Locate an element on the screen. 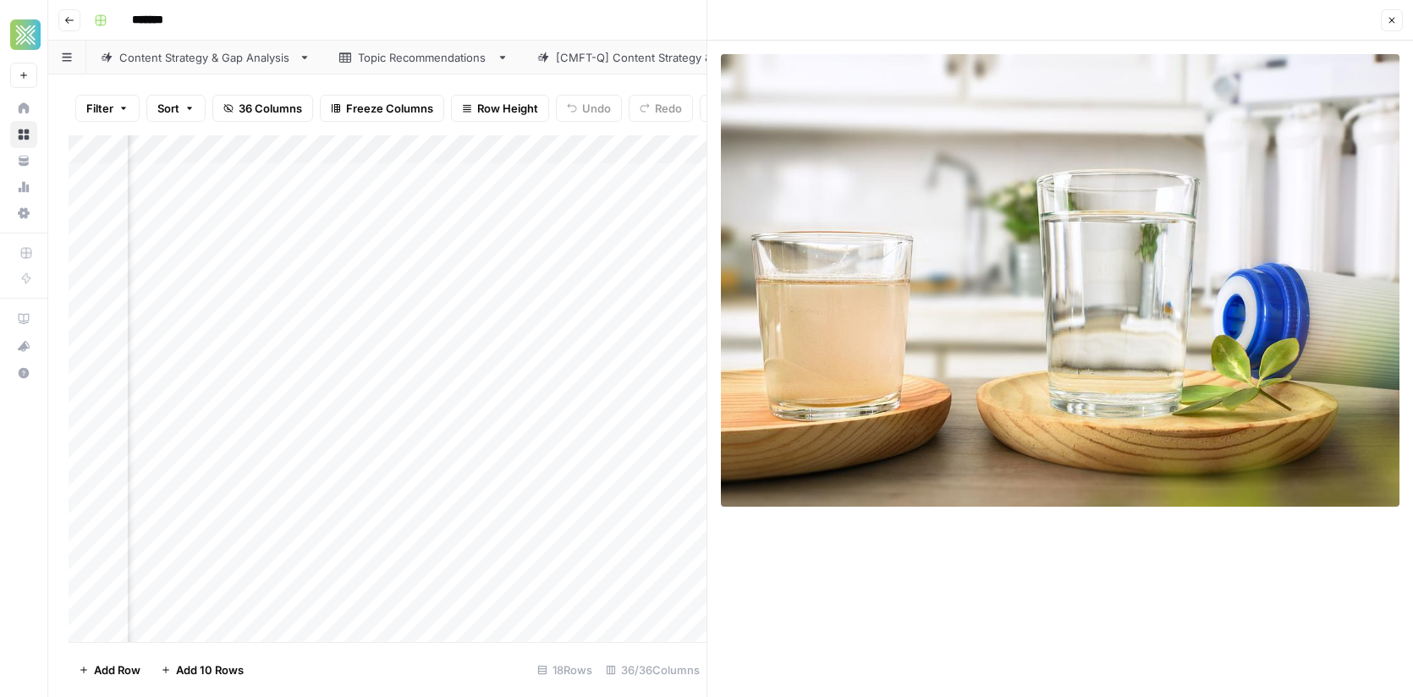 The image size is (1413, 697). div: [CMFT-Q] Content Strategy & Gap Analysis is located at coordinates (670, 58).